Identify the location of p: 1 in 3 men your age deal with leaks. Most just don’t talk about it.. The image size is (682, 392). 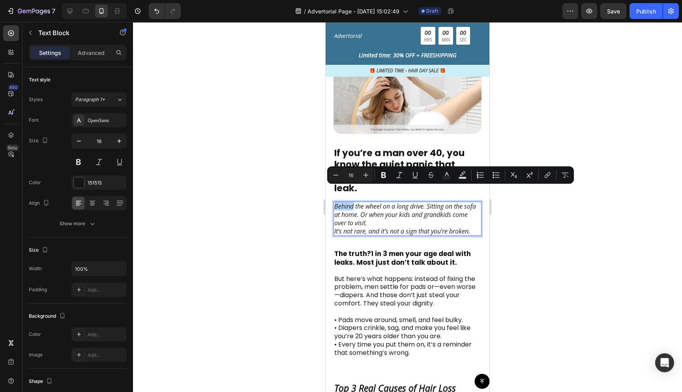
(82, 236).